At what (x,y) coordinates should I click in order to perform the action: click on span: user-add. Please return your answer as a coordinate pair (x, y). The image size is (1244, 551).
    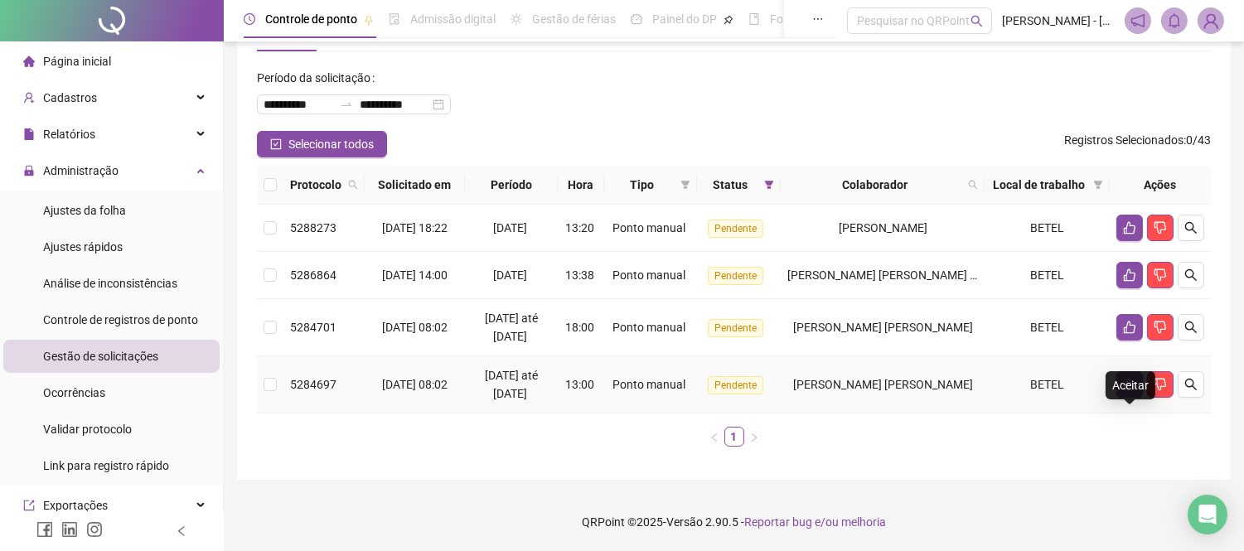
    Looking at the image, I should click on (29, 98).